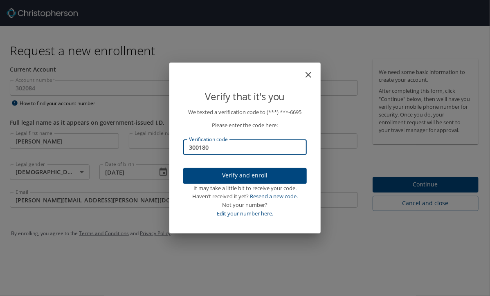 This screenshot has width=490, height=296. I want to click on span: Verify and enroll, so click(245, 175).